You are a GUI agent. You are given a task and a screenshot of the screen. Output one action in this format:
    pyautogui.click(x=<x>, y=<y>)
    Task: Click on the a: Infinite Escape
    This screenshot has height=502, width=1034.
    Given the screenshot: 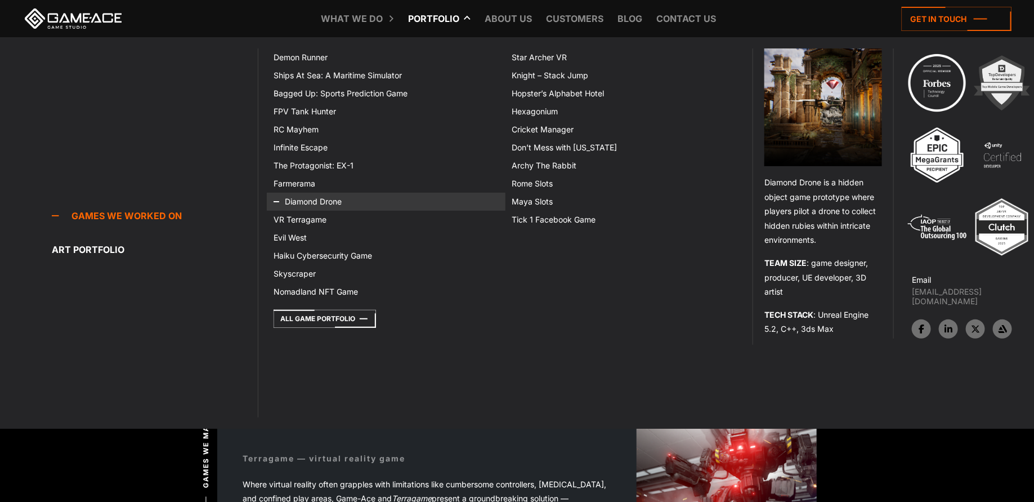 What is the action you would take?
    pyautogui.click(x=386, y=148)
    